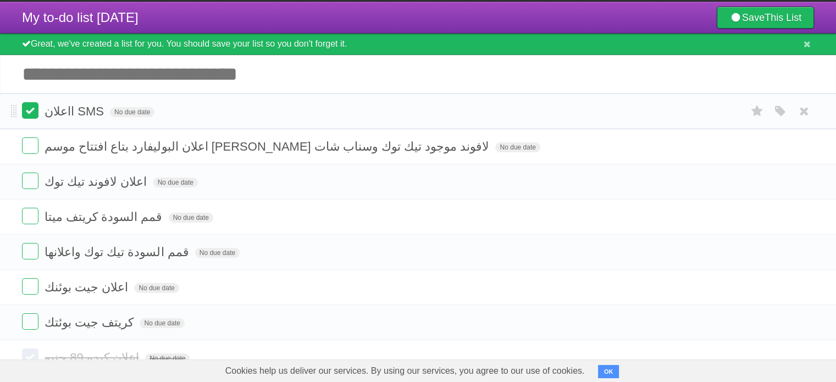  What do you see at coordinates (90, 322) in the screenshot?
I see `span: كريتف جيت بوئتك` at bounding box center [90, 322].